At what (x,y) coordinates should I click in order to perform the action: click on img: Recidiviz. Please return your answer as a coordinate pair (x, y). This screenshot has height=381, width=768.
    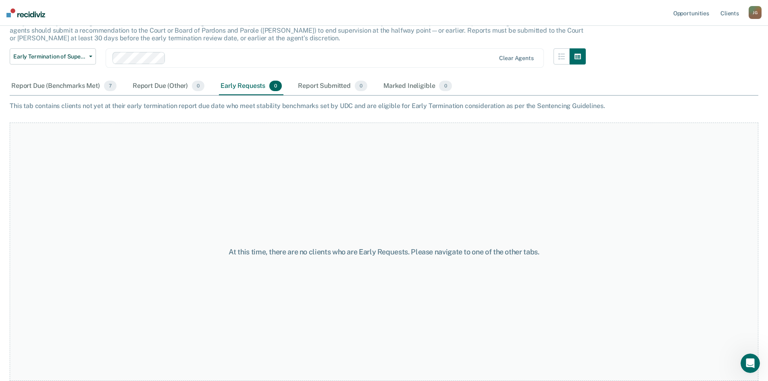
    Looking at the image, I should click on (26, 13).